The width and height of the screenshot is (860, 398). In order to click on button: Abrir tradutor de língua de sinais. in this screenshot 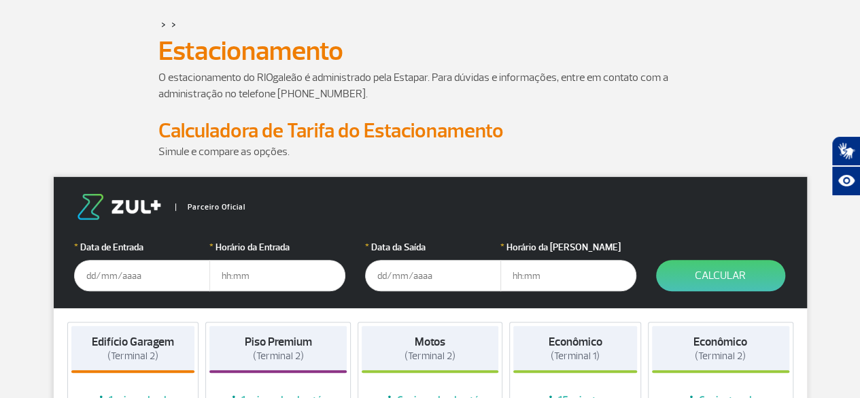, I will do `click(846, 151)`.